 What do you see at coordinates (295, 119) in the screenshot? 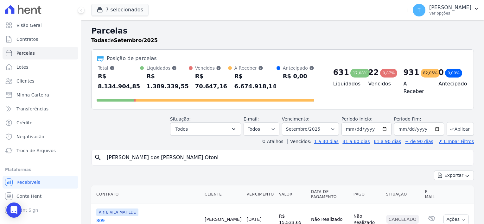
I see `label: Vencimento:` at bounding box center [295, 119].